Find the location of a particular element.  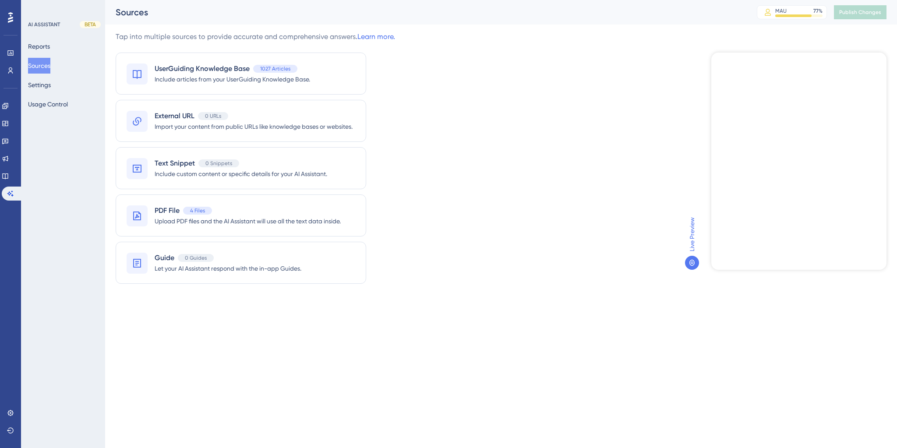

span: UserGuiding Knowledge Base is located at coordinates (202, 69).